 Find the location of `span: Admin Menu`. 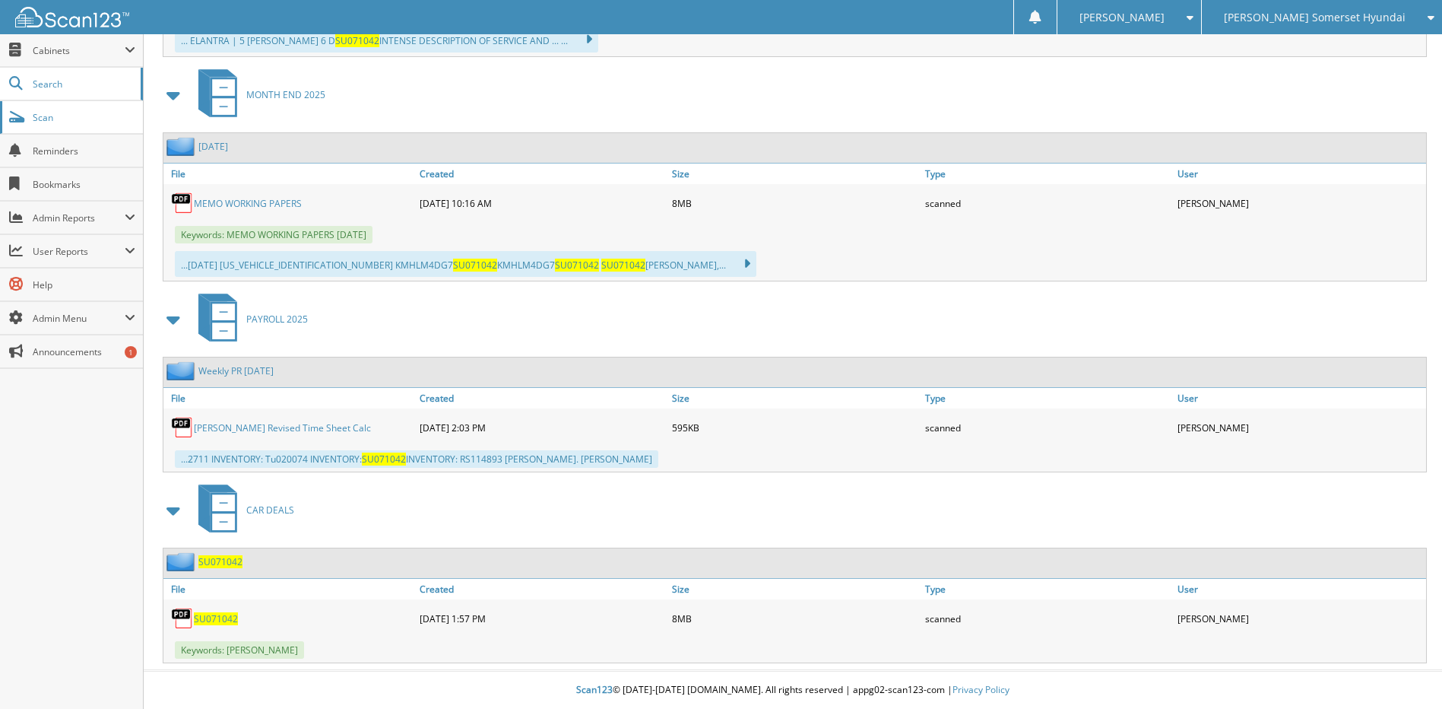

span: Admin Menu is located at coordinates (78, 318).